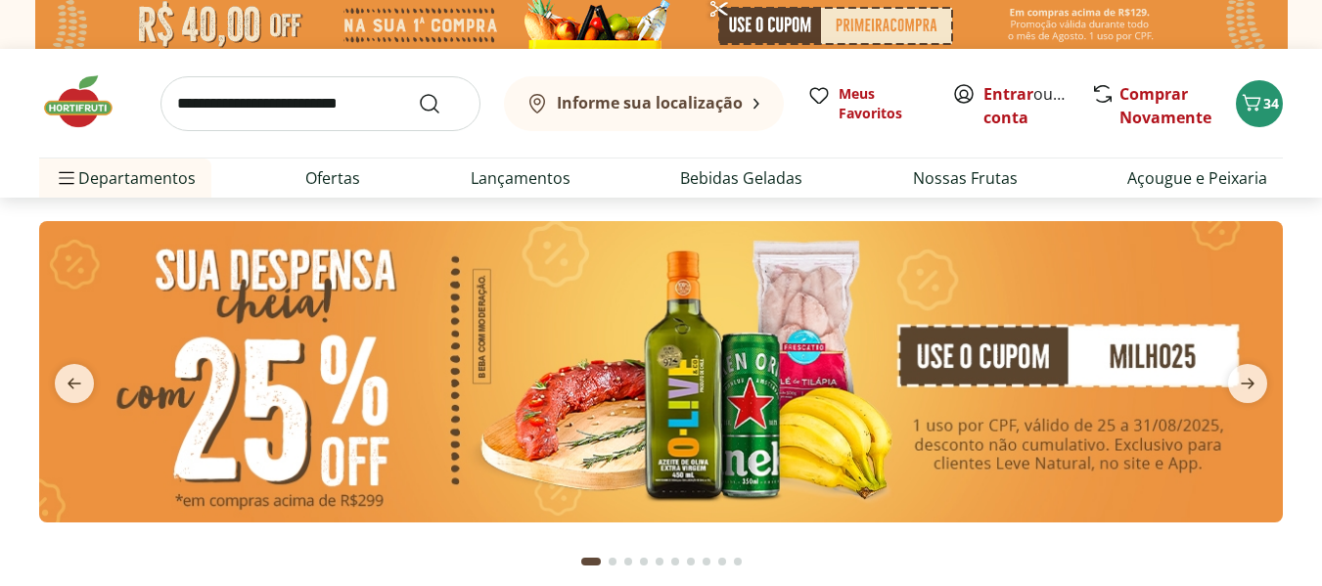  What do you see at coordinates (675, 562) in the screenshot?
I see `button: Go to page 6 from fs-carousel` at bounding box center [675, 562].